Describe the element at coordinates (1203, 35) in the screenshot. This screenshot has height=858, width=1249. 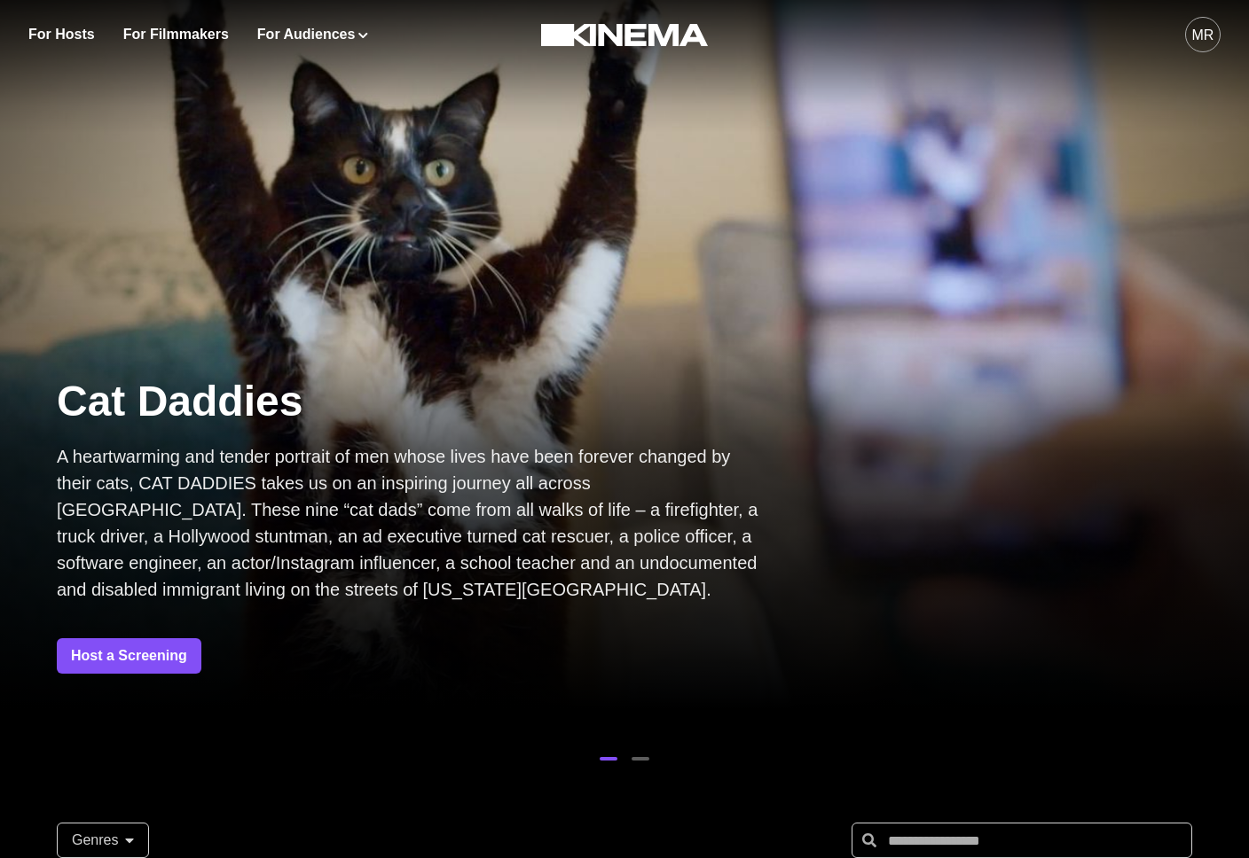
I see `div: MR` at that location.